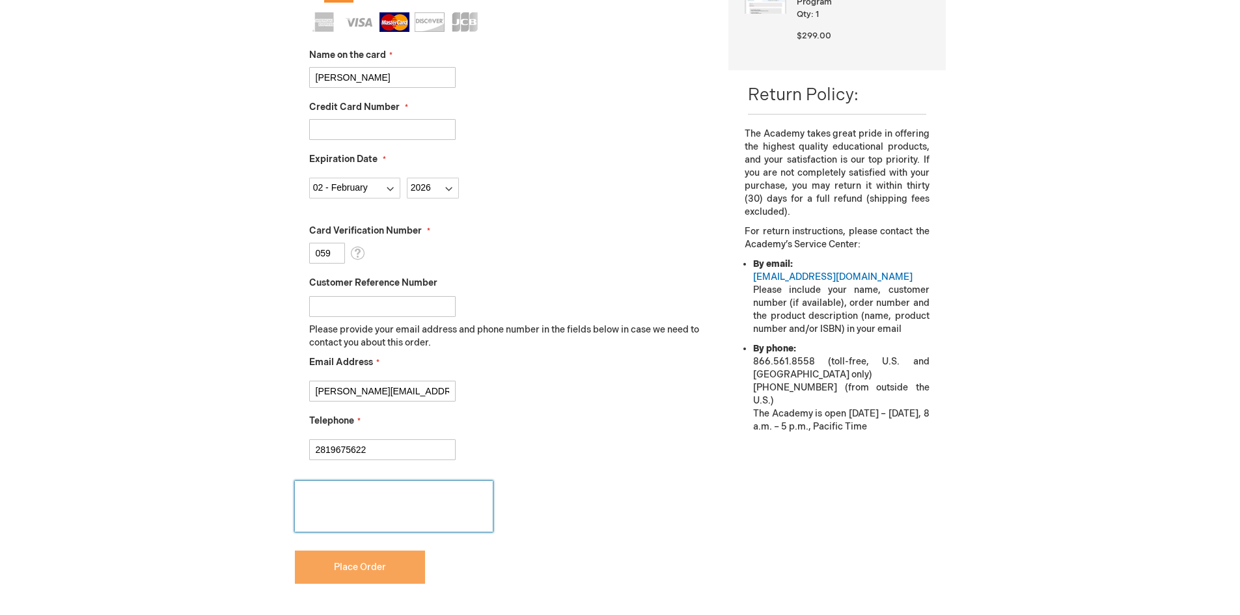 Image resolution: width=1240 pixels, height=615 pixels. Describe the element at coordinates (354, 107) in the screenshot. I see `span: Credit Card Number` at that location.